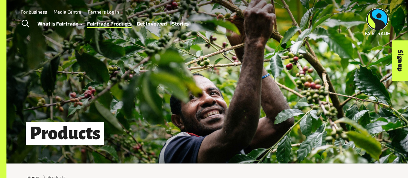 This screenshot has height=178, width=408. I want to click on img: Fairtrade Australia New Zealand logo, so click(378, 22).